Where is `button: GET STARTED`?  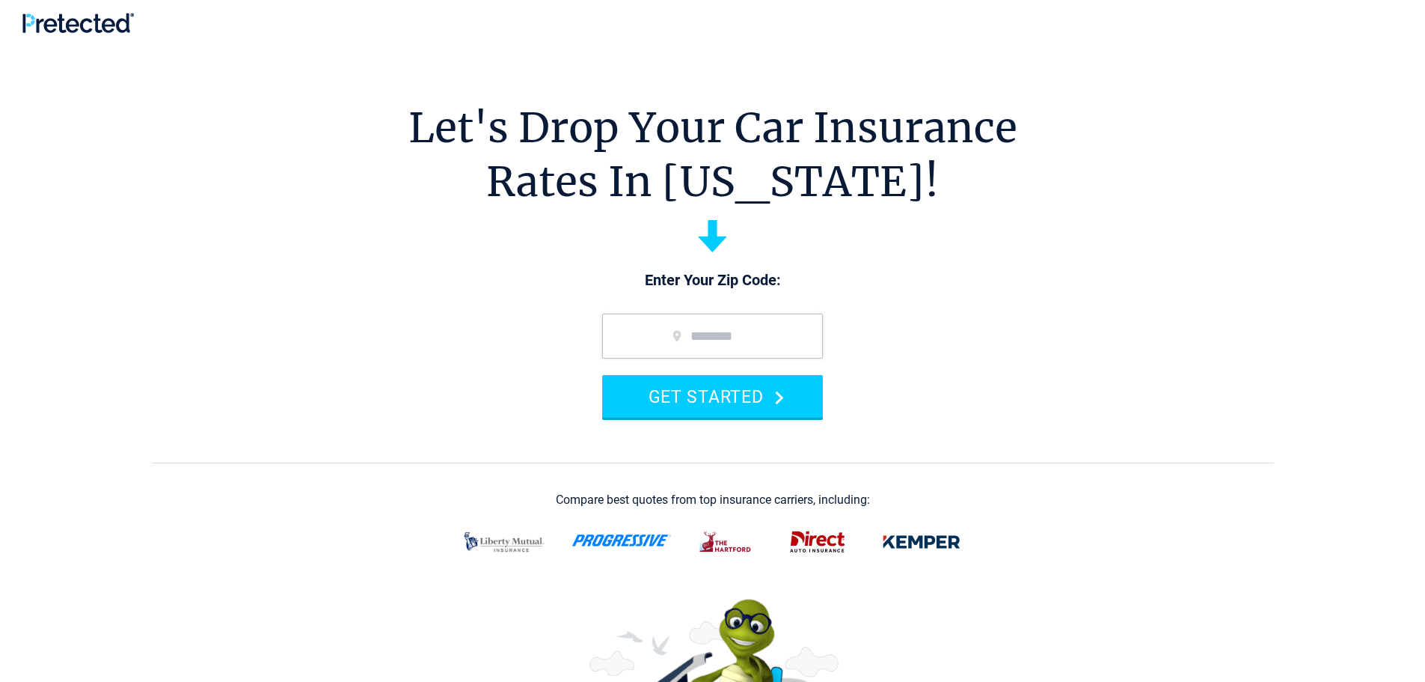
button: GET STARTED is located at coordinates (712, 396).